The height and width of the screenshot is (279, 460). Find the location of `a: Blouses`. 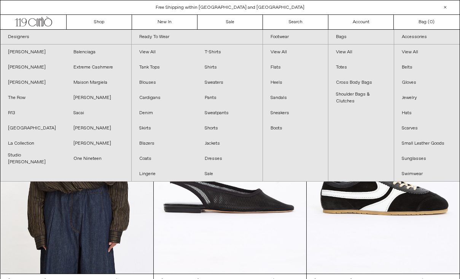

a: Blouses is located at coordinates (164, 83).